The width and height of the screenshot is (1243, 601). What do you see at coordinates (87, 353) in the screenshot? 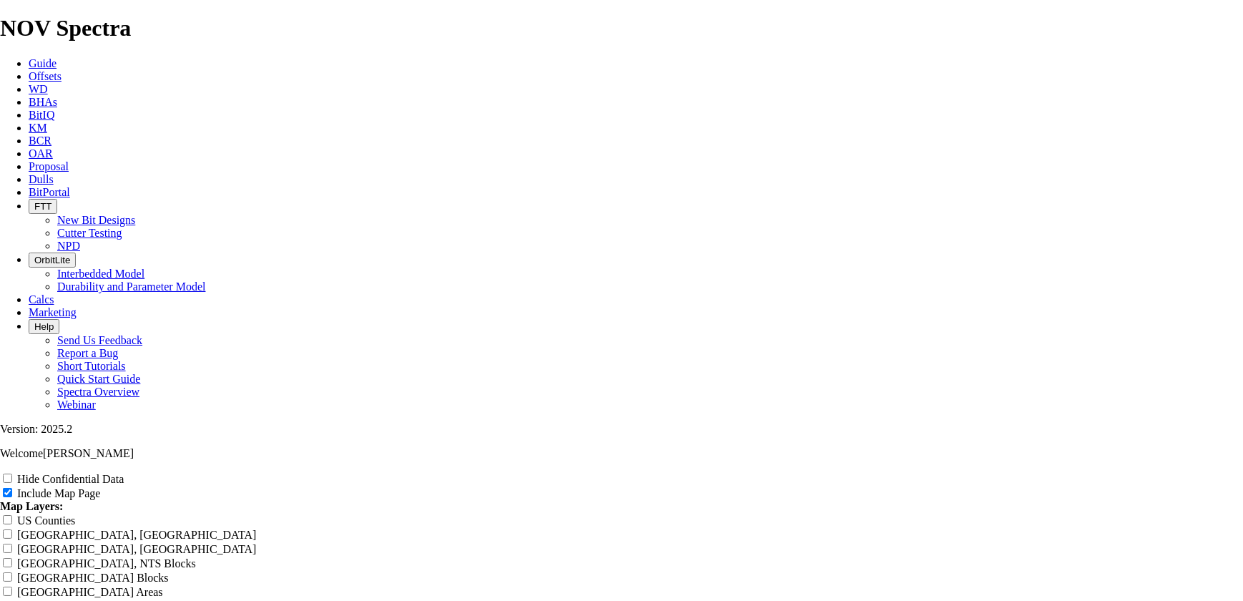
I see `a: Report a Bug` at bounding box center [87, 353].